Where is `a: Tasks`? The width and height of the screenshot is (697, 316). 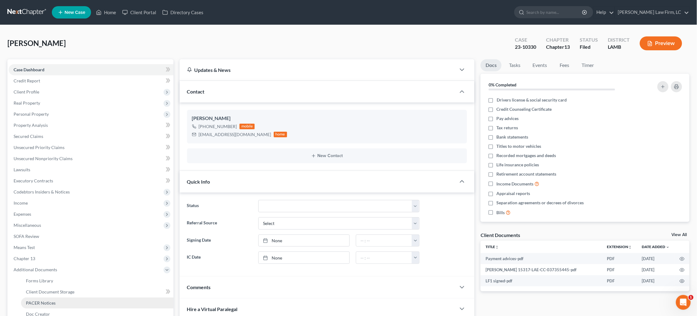
a: Tasks is located at coordinates (514, 65).